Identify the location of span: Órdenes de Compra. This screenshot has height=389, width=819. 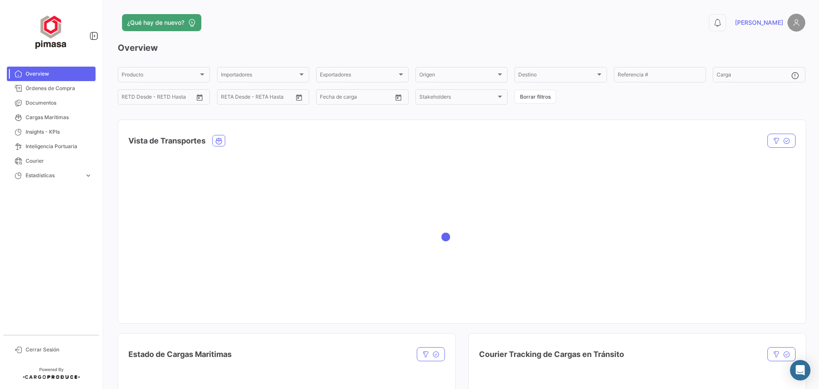
(59, 88).